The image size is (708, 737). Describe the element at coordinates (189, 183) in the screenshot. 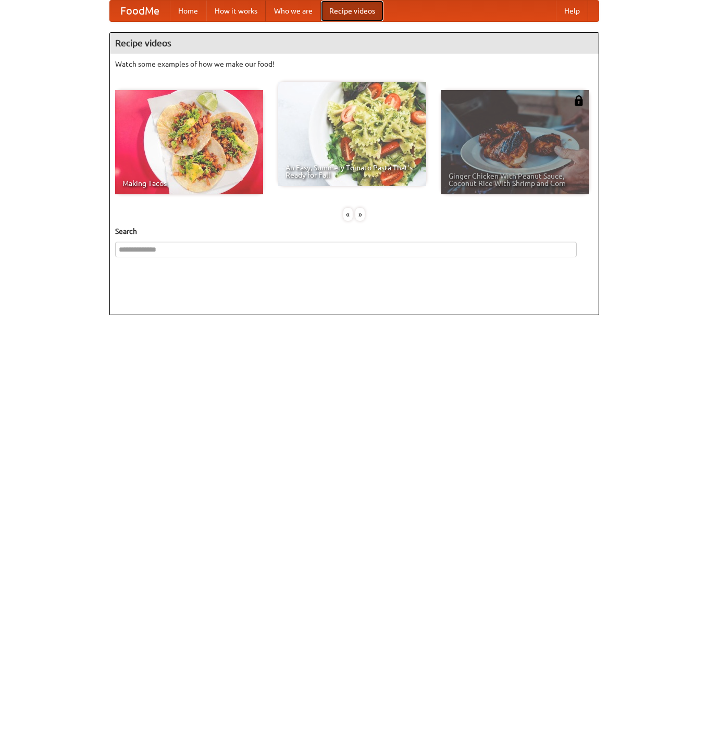

I see `span: Making Tacos` at that location.